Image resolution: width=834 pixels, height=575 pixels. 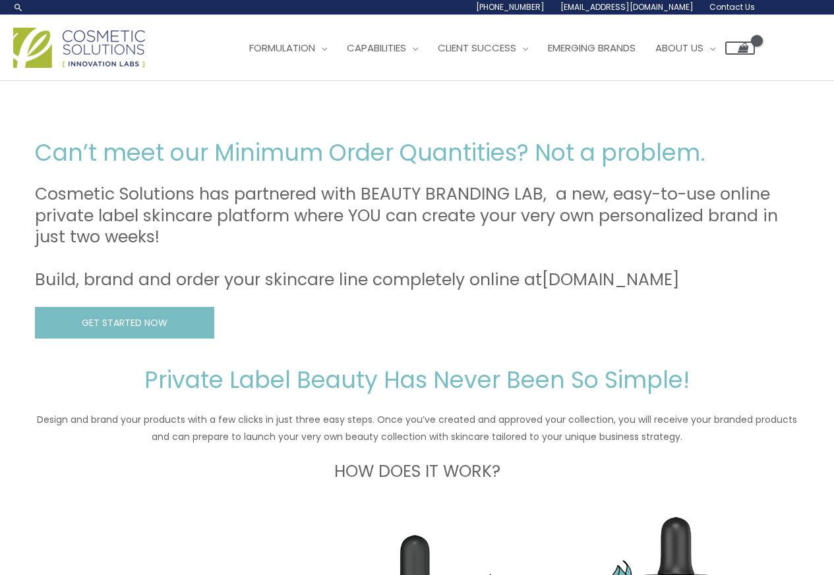 What do you see at coordinates (18, 7) in the screenshot?
I see `a: Search icon link` at bounding box center [18, 7].